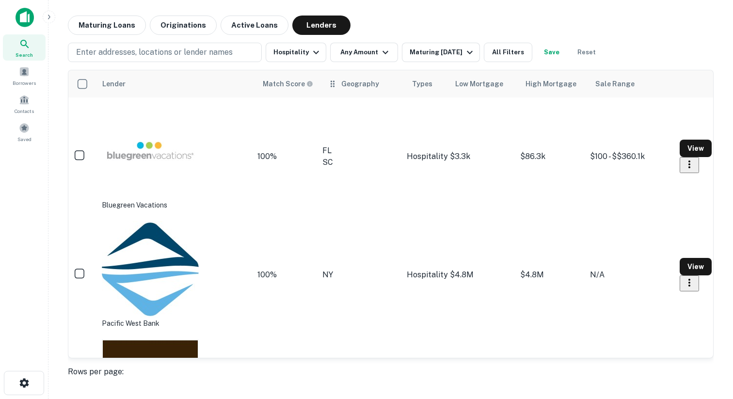 The width and height of the screenshot is (733, 399). Describe the element at coordinates (114, 84) in the screenshot. I see `div: Lender` at that location.